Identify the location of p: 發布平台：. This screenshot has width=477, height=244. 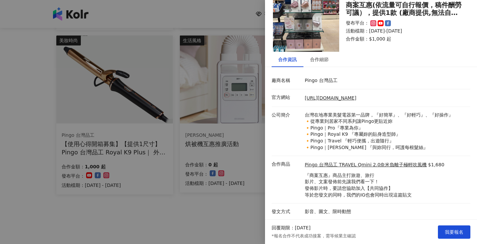
(358, 23).